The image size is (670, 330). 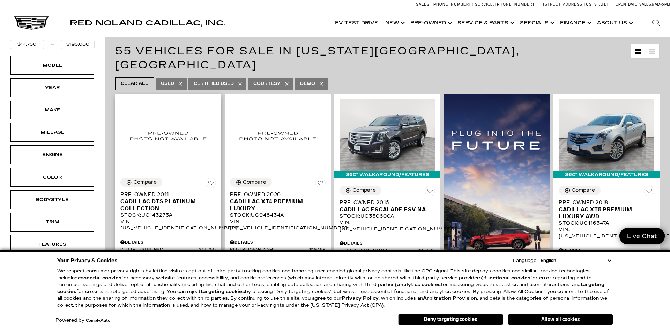 What do you see at coordinates (148, 23) in the screenshot?
I see `a: Red Noland Cadillac, Inc.` at bounding box center [148, 23].